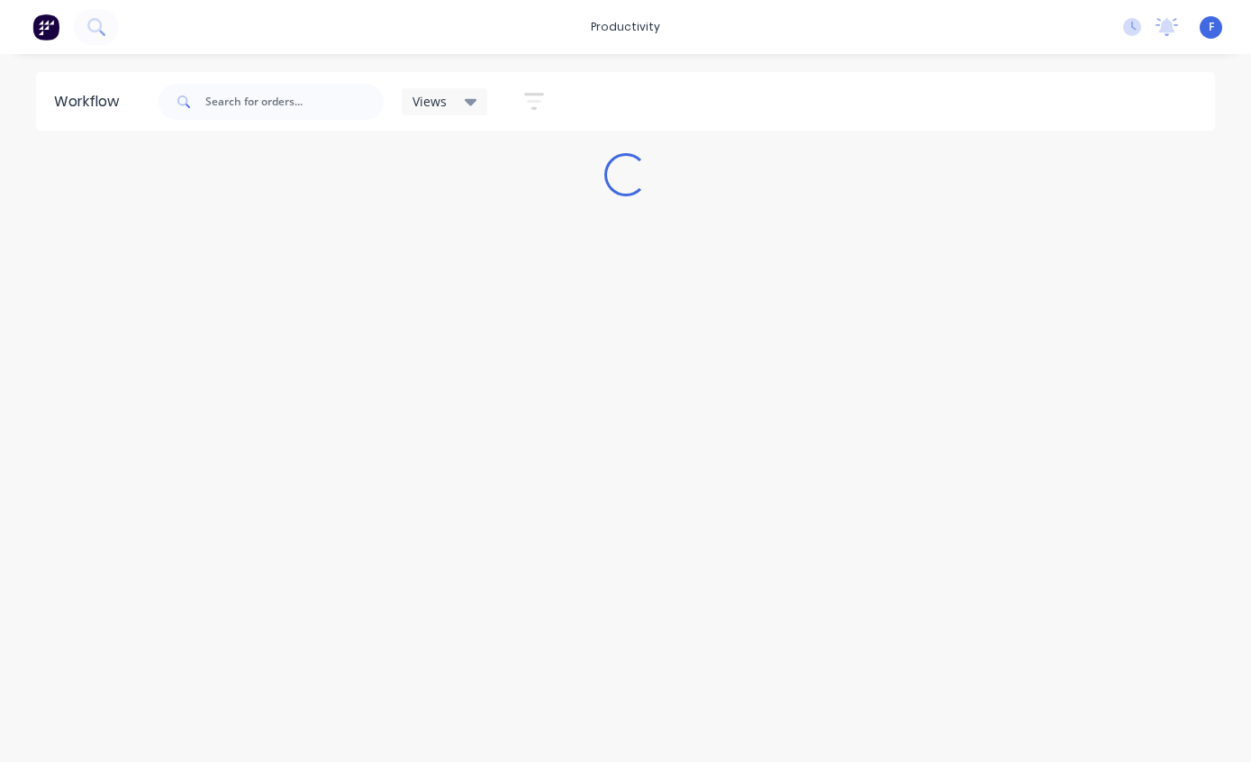 Image resolution: width=1251 pixels, height=762 pixels. Describe the element at coordinates (46, 27) in the screenshot. I see `img: Factory` at that location.